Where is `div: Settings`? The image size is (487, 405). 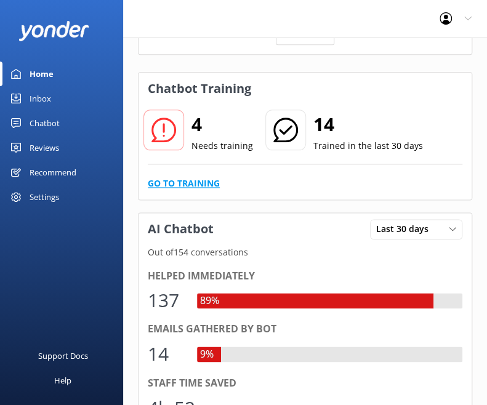
div: Settings is located at coordinates (44, 197).